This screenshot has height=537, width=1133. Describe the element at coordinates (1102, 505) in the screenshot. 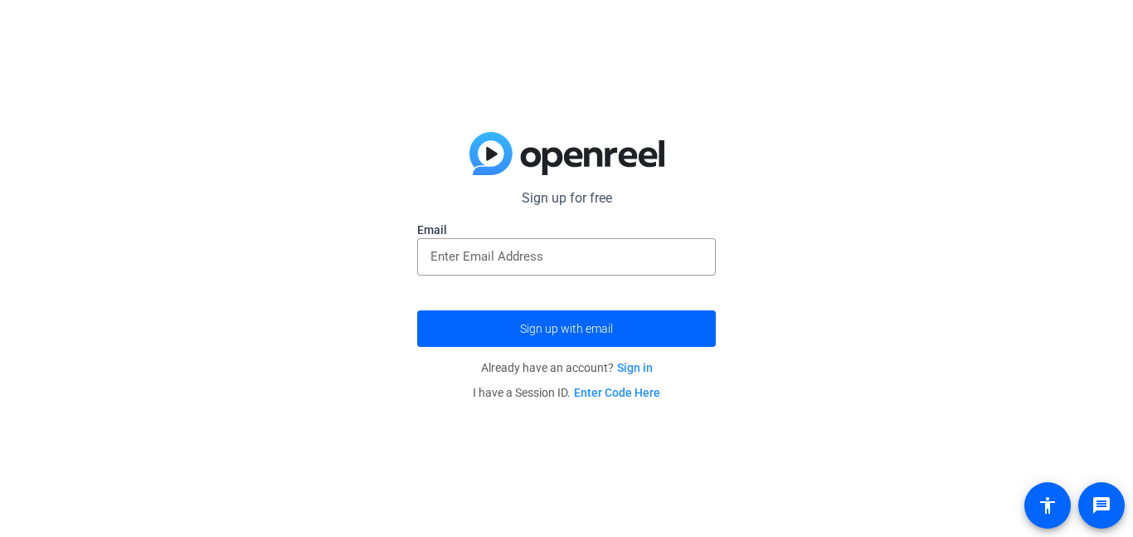

I see `mat-icon: message` at that location.